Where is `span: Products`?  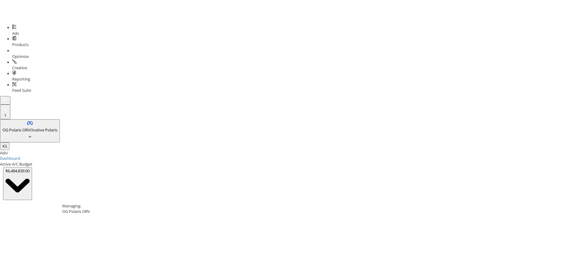 span: Products is located at coordinates (20, 45).